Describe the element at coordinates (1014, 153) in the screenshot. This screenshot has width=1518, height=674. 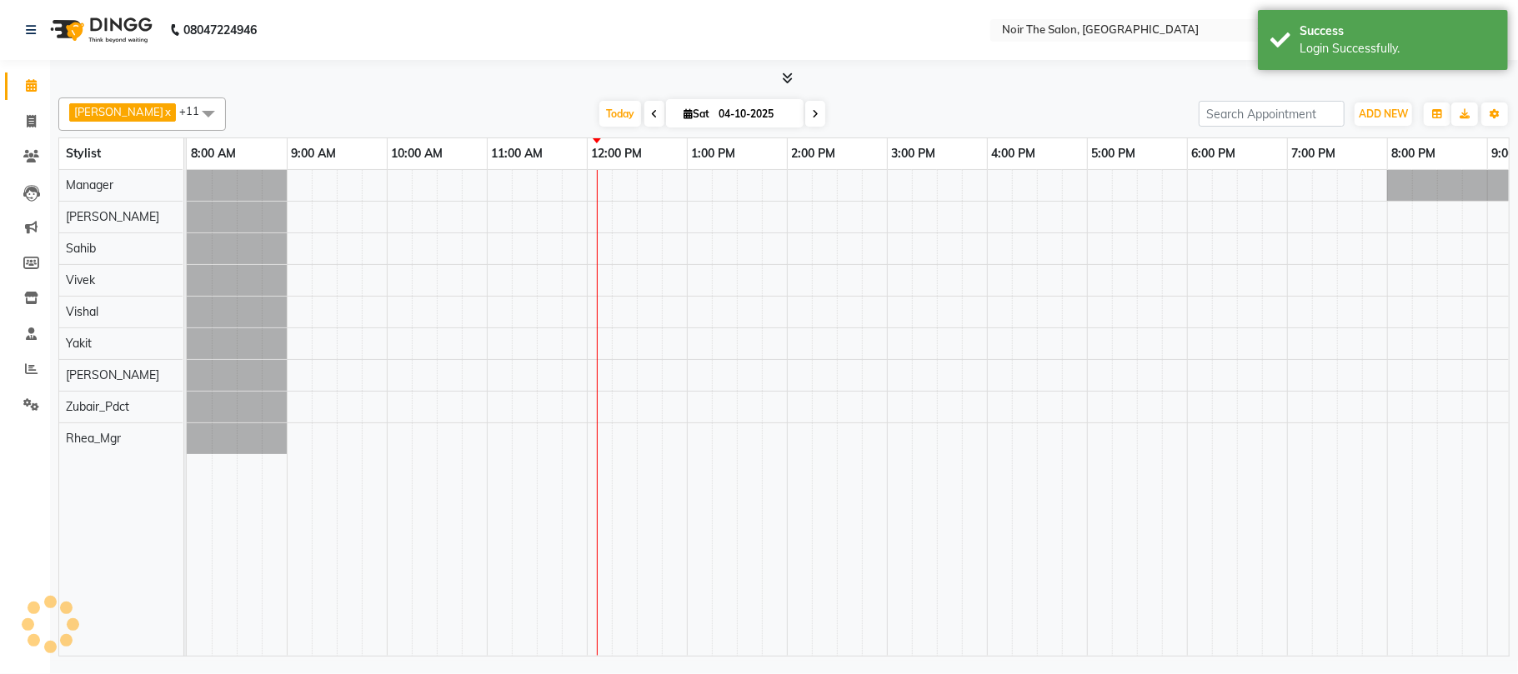
I see `a: 4:00 PM` at that location.